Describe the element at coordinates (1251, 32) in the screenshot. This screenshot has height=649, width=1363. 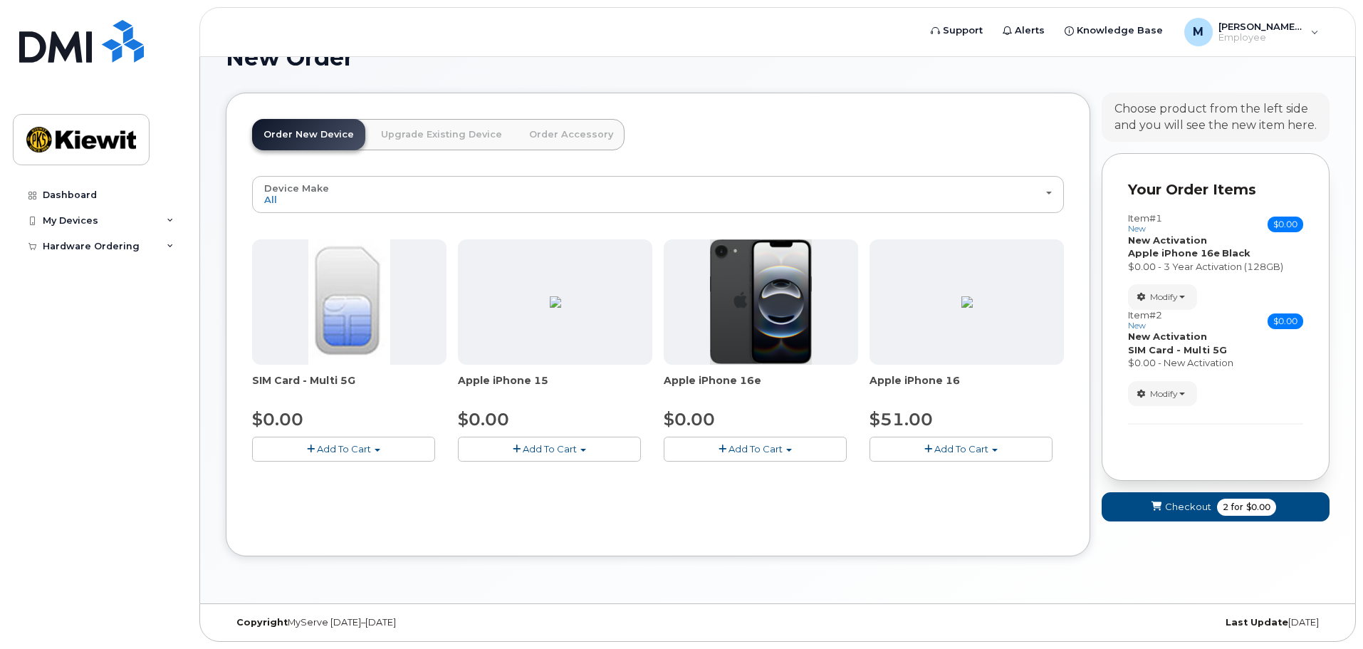
I see `div: Matthew.Park` at that location.